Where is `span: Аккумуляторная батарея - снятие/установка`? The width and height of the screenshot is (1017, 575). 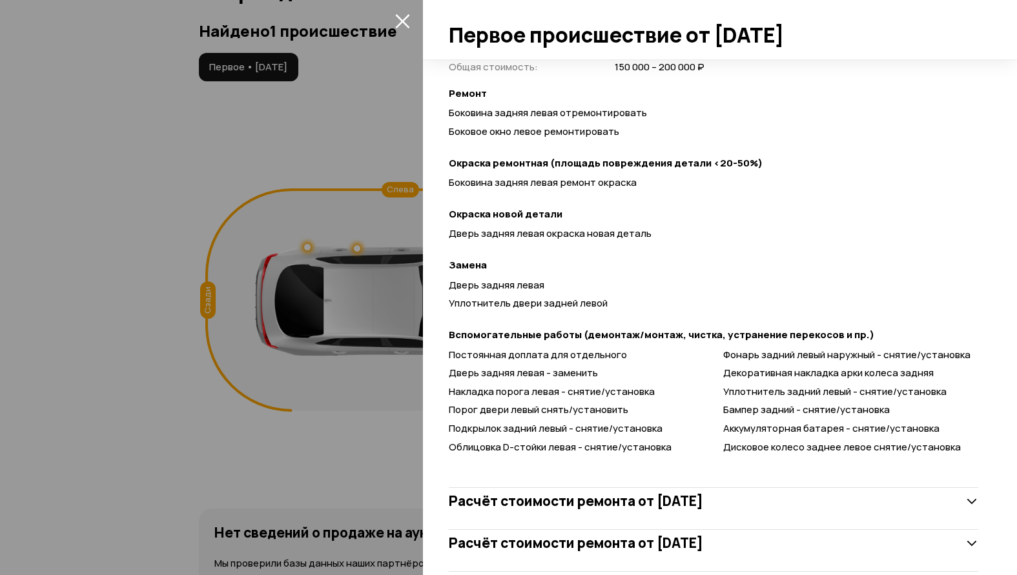
span: Аккумуляторная батарея - снятие/установка is located at coordinates (831, 428).